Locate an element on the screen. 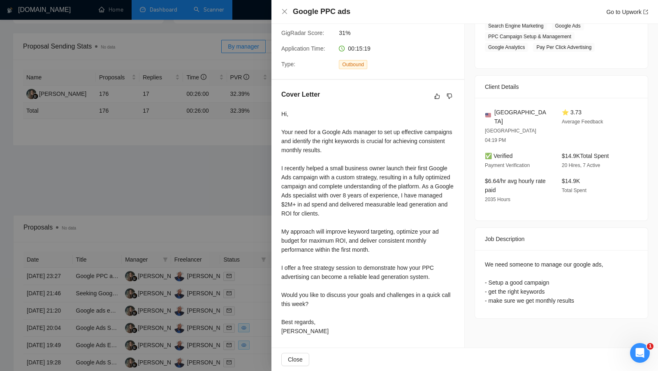 This screenshot has height=371, width=658. h4: Google PPC ads is located at coordinates (322, 12).